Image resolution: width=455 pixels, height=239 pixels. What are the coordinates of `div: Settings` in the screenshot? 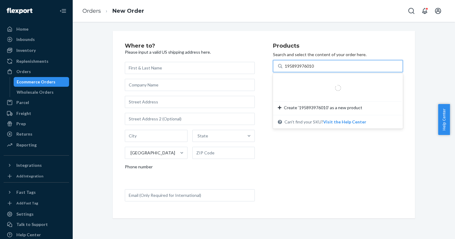 It's located at (25, 214).